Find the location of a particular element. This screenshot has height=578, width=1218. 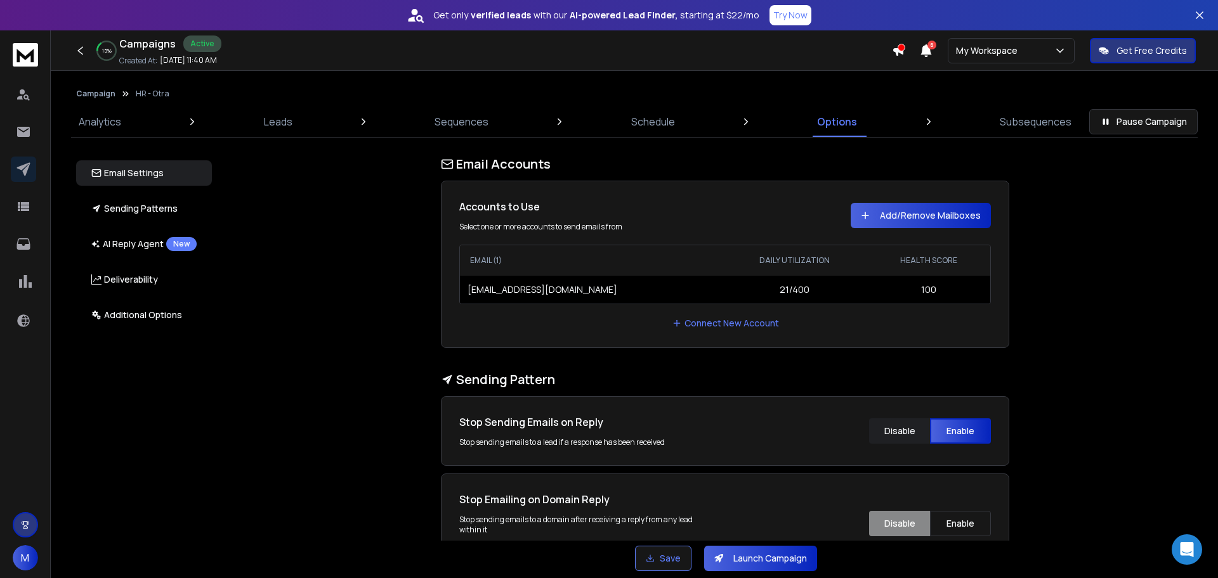

a: Schedule is located at coordinates (653, 122).